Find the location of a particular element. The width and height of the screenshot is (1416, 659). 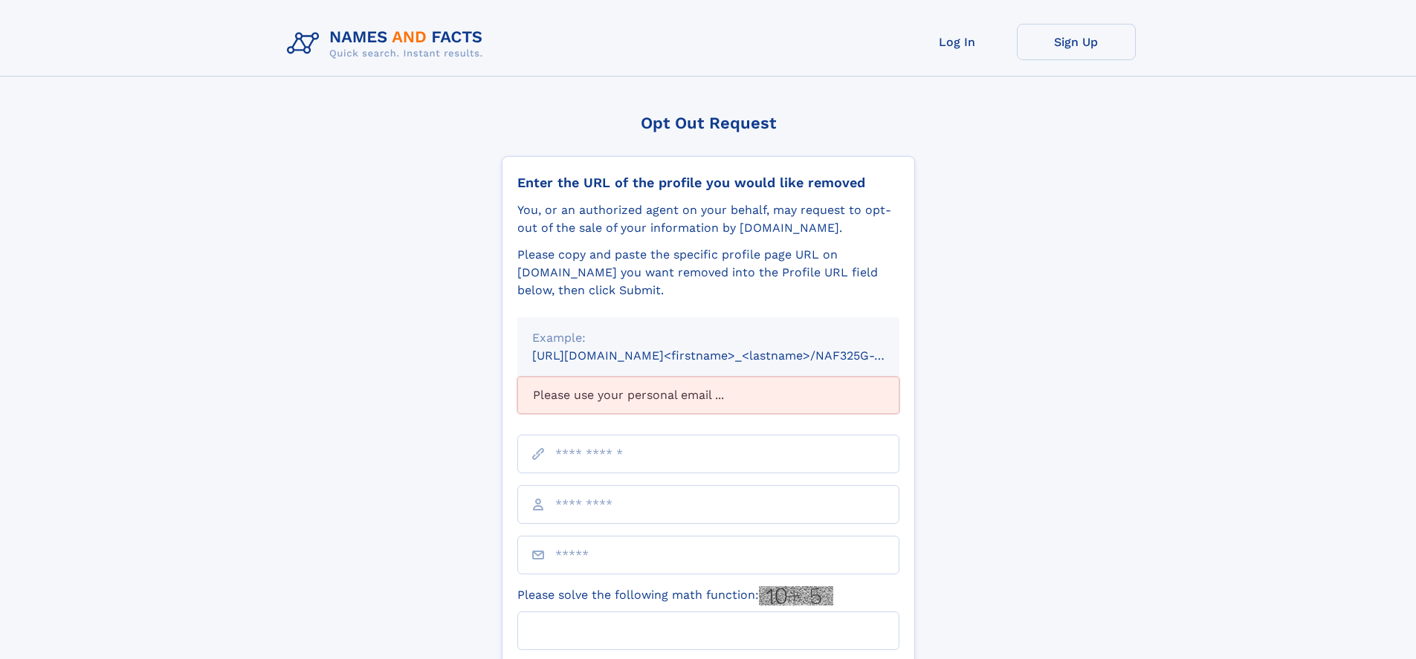

a: Sign Up is located at coordinates (1077, 42).